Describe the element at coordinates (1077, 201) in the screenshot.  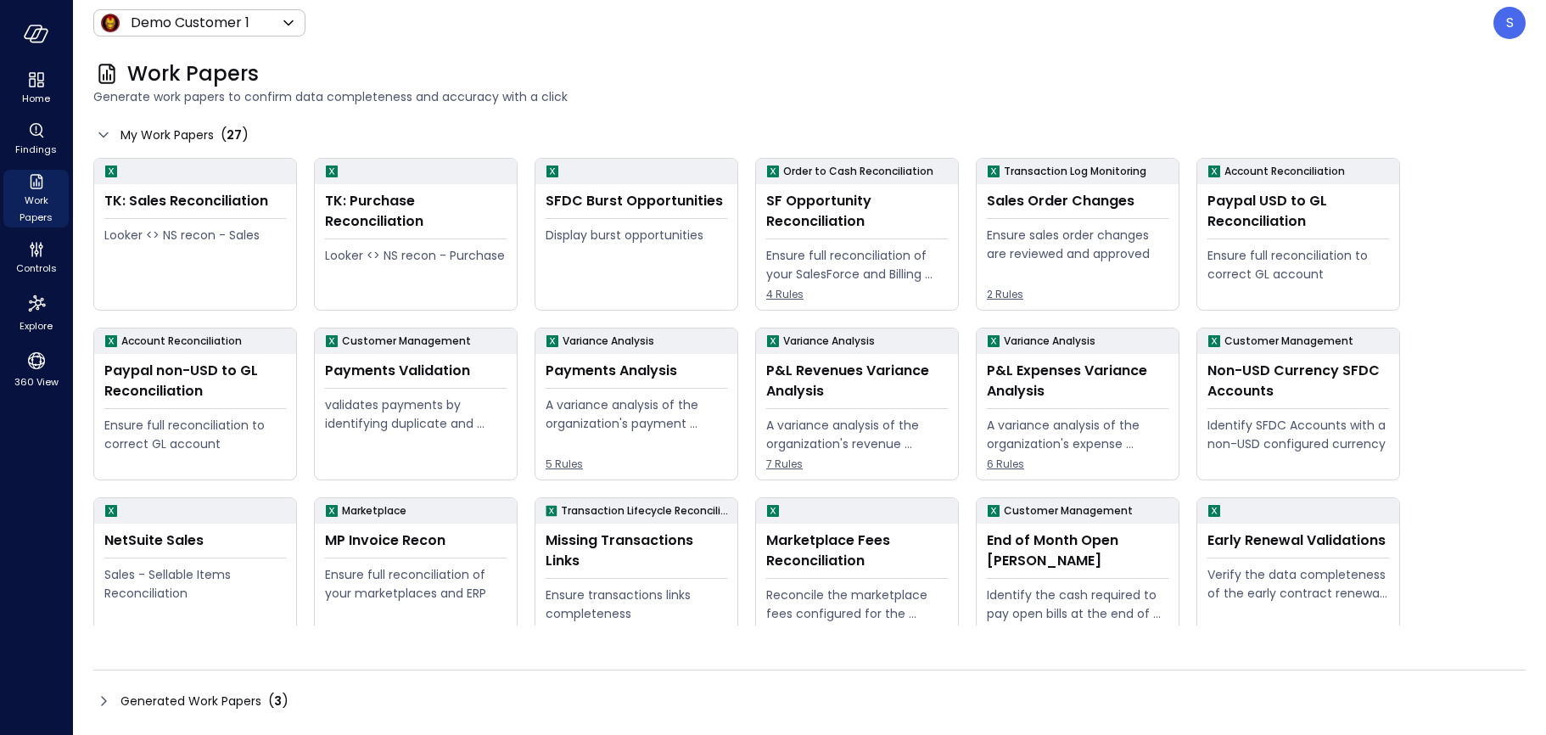
I see `div: Sales Order Changes` at that location.